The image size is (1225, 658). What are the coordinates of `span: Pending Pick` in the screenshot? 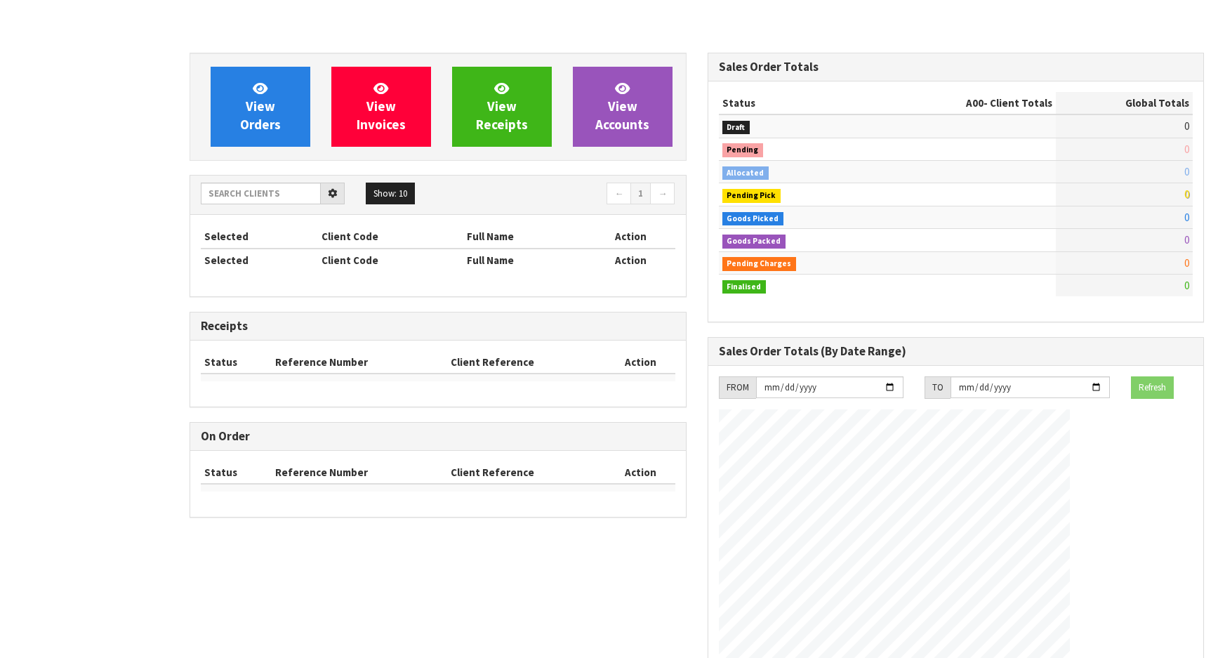 It's located at (752, 196).